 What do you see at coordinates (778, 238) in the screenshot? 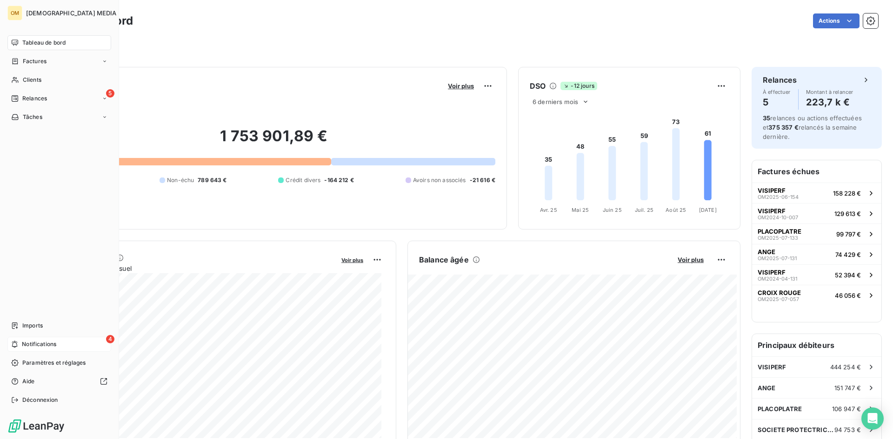
I see `span: OM2025-07-133` at bounding box center [778, 238].